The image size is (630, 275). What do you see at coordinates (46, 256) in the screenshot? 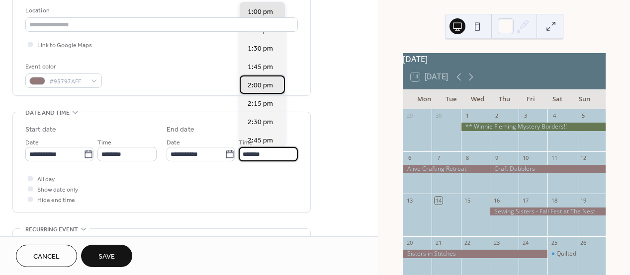
I see `a: Cancel` at bounding box center [46, 256].